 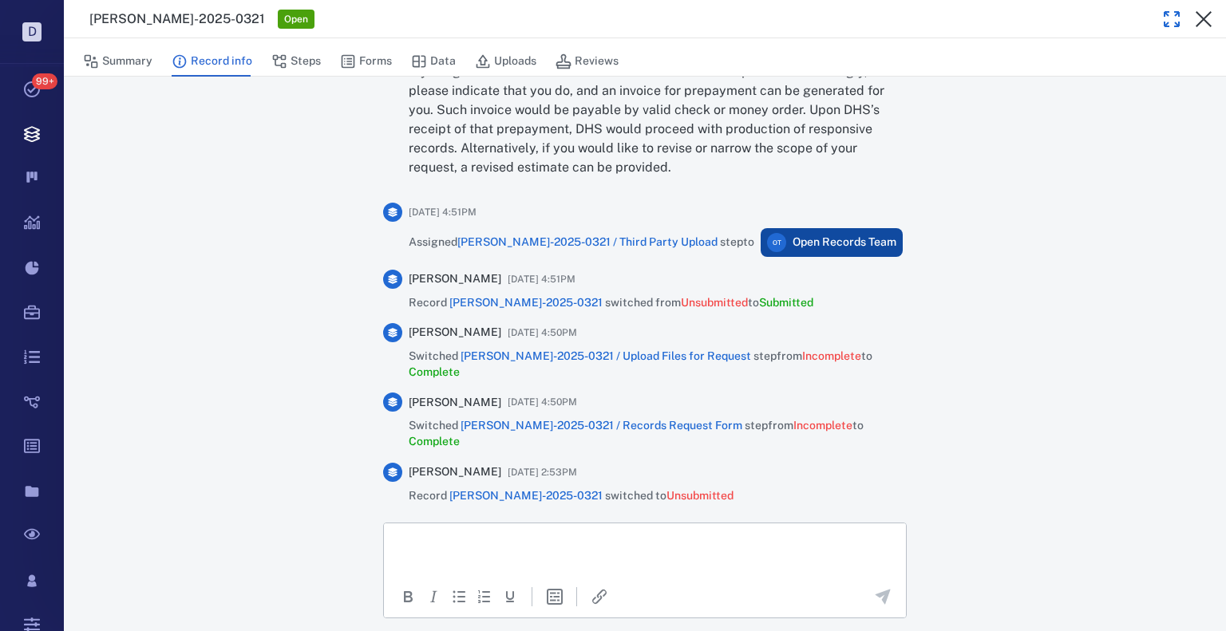 I want to click on button: Insert/edit link, so click(x=599, y=597).